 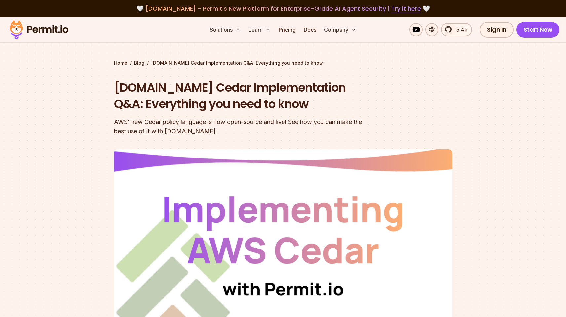 I want to click on a: Docs, so click(x=310, y=30).